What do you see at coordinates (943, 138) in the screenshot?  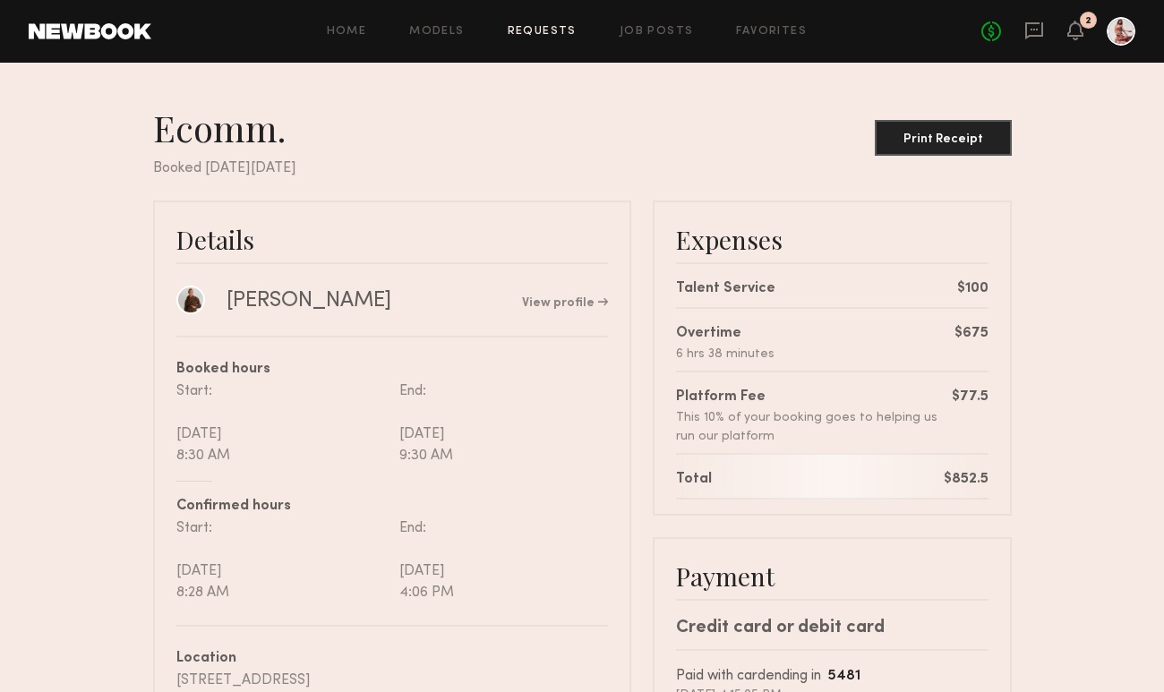 I see `button: Print Receipt` at bounding box center [943, 138].